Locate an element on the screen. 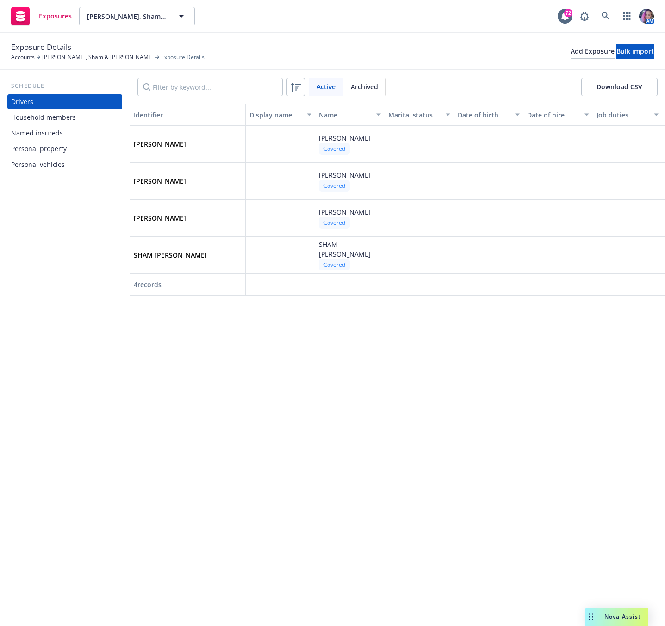 The image size is (665, 626). button: Job duties is located at coordinates (627, 115).